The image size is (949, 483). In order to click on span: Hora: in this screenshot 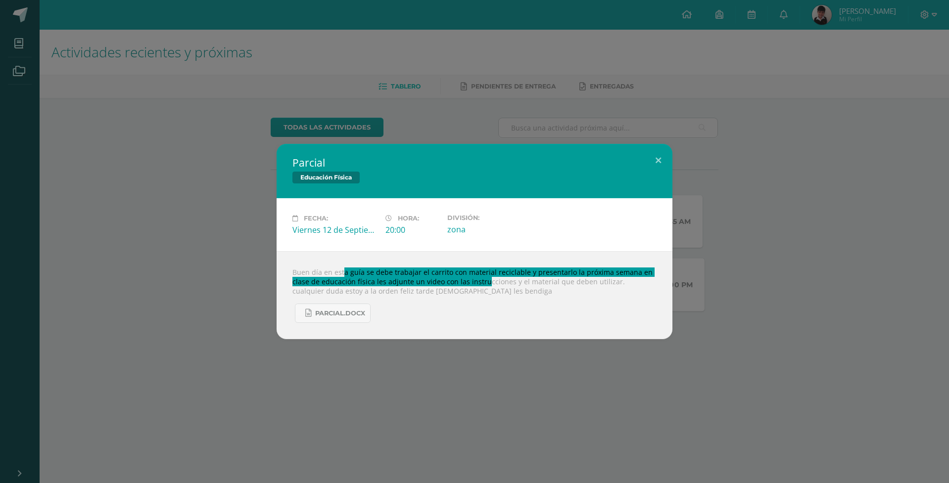, I will do `click(408, 218)`.